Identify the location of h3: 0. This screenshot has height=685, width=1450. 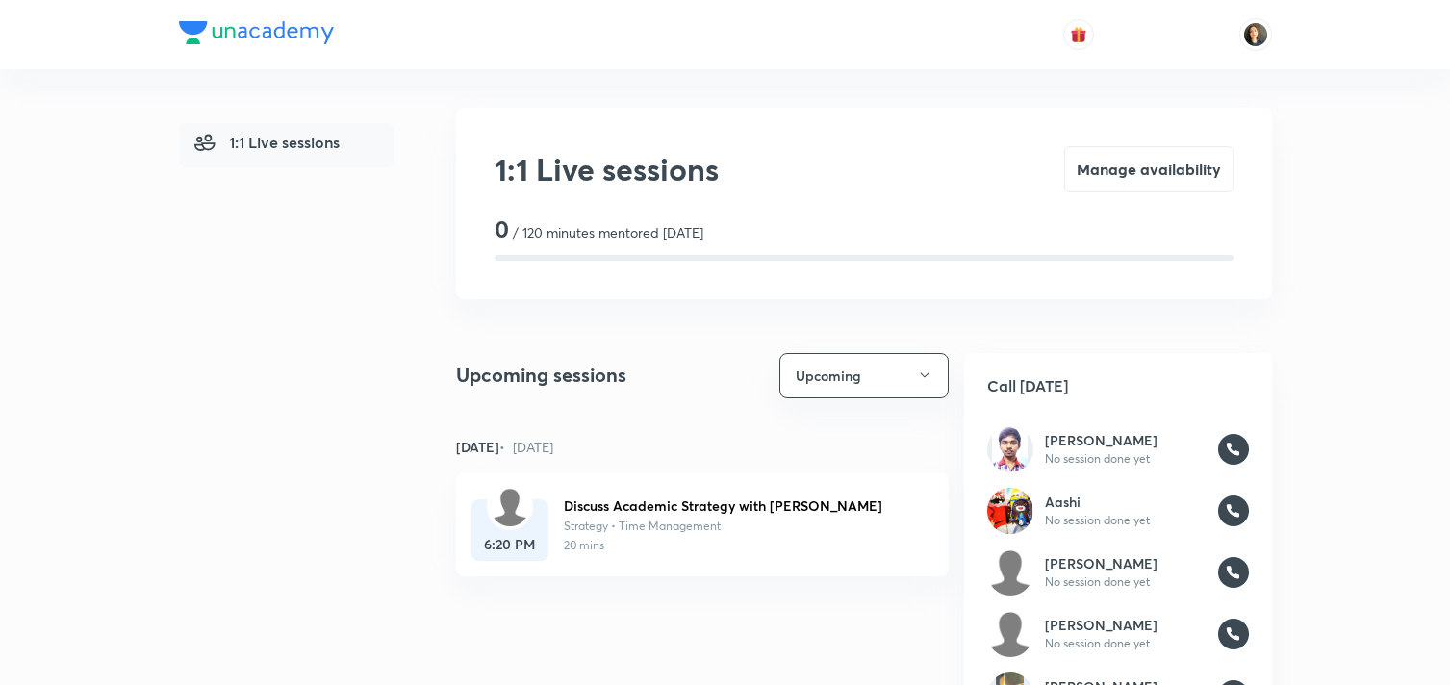
(501, 229).